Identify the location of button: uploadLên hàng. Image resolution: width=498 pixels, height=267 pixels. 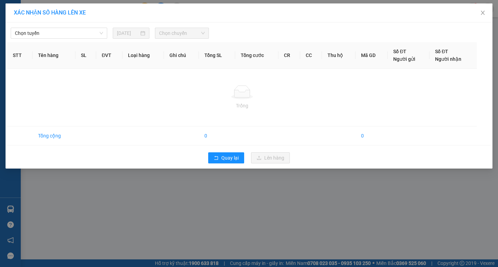
(270, 158).